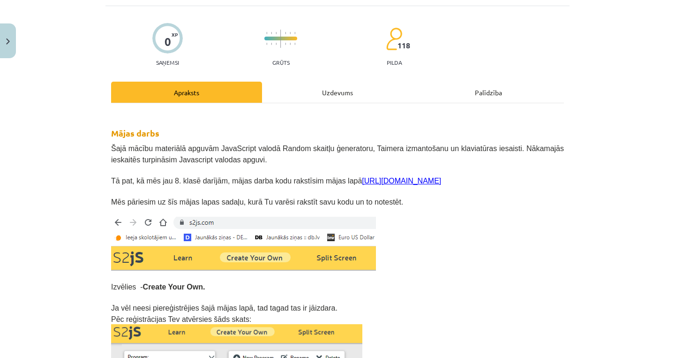 Image resolution: width=675 pixels, height=358 pixels. What do you see at coordinates (488, 92) in the screenshot?
I see `div: Palīdzība` at bounding box center [488, 92].